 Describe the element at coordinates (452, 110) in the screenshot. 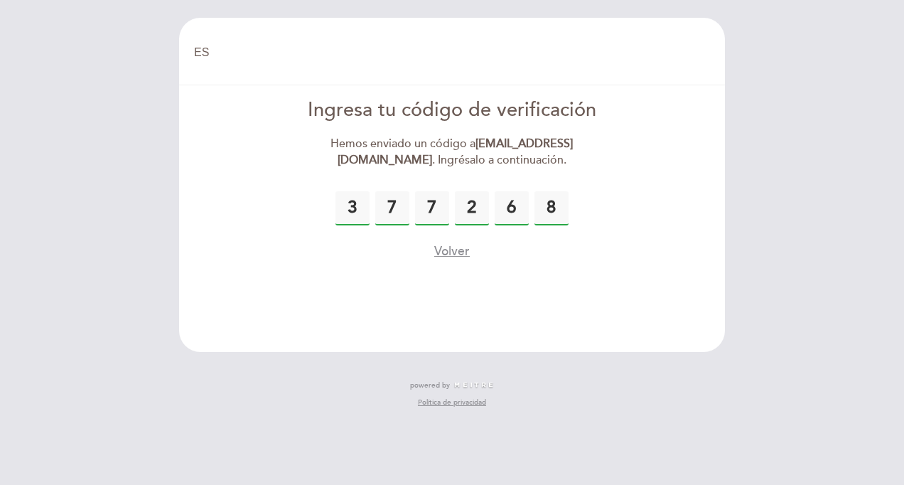

I see `div: Ingresa tu código de verificación` at that location.